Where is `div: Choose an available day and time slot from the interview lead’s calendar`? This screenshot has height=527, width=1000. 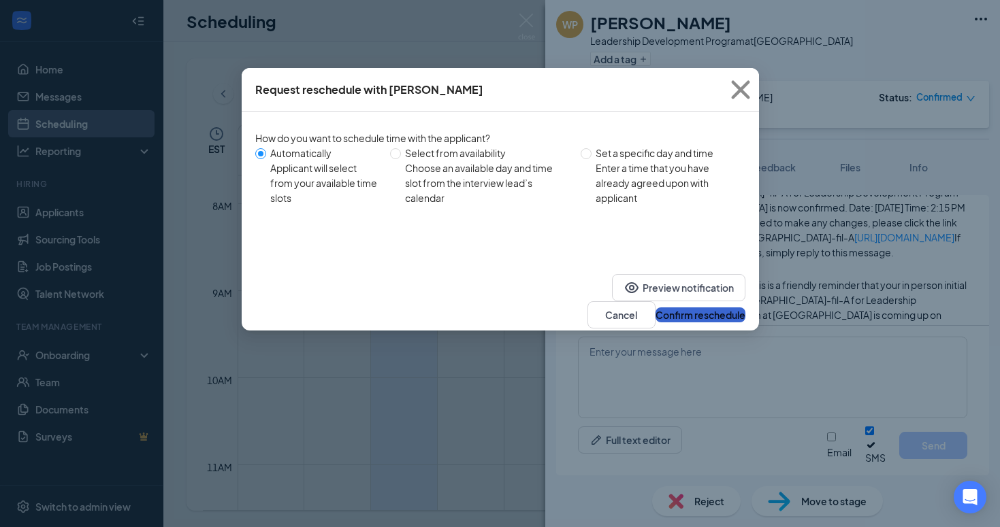 div: Choose an available day and time slot from the interview lead’s calendar is located at coordinates (486, 183).